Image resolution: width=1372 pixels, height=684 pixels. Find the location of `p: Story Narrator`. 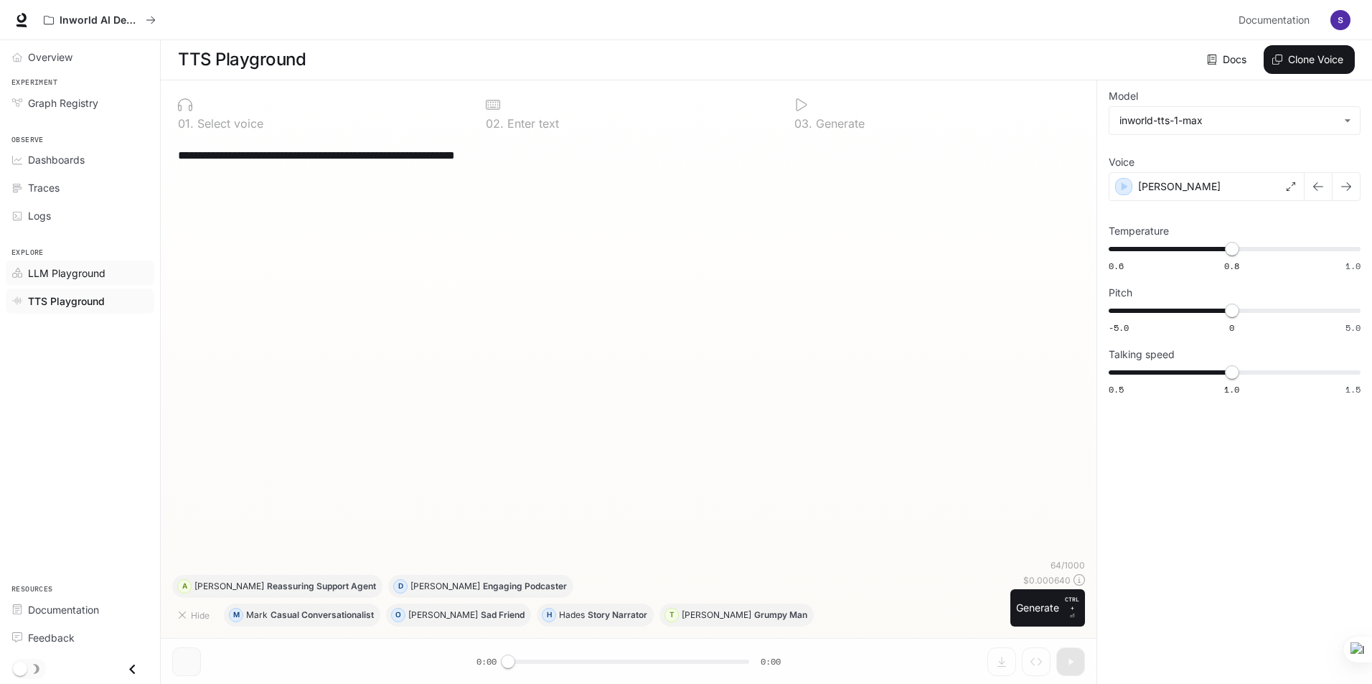

p: Story Narrator is located at coordinates (617, 615).